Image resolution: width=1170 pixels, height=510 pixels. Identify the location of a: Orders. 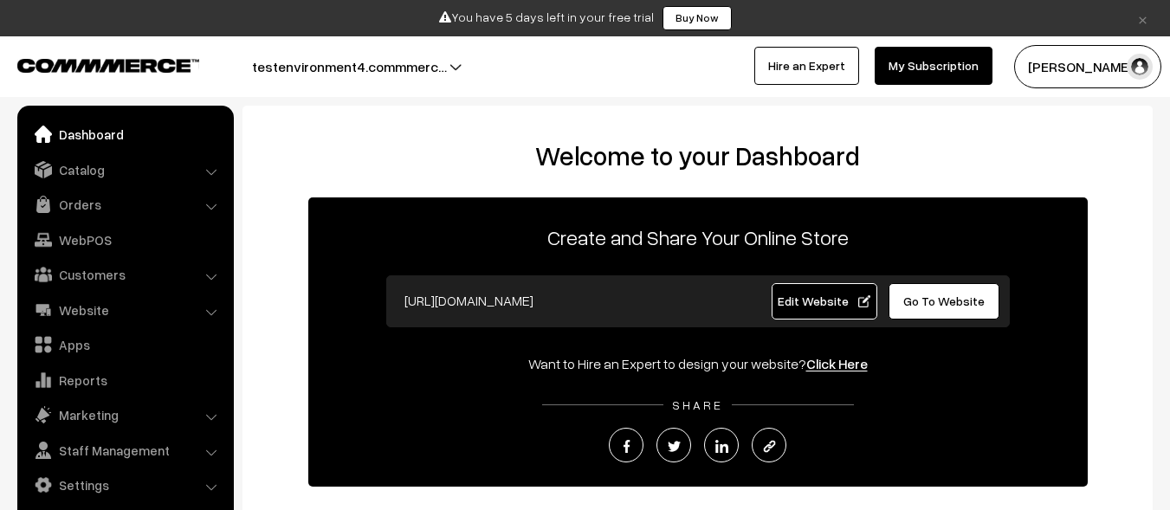
(125, 204).